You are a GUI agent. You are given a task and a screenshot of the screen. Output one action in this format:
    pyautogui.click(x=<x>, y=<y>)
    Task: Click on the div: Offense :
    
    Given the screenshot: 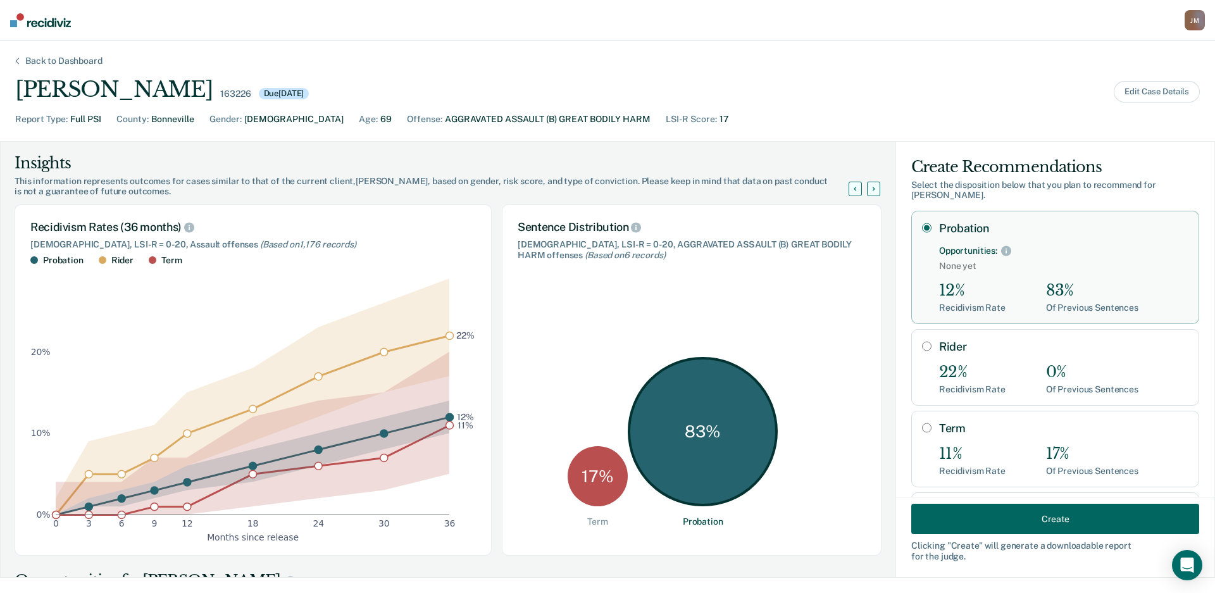 What is the action you would take?
    pyautogui.click(x=425, y=119)
    